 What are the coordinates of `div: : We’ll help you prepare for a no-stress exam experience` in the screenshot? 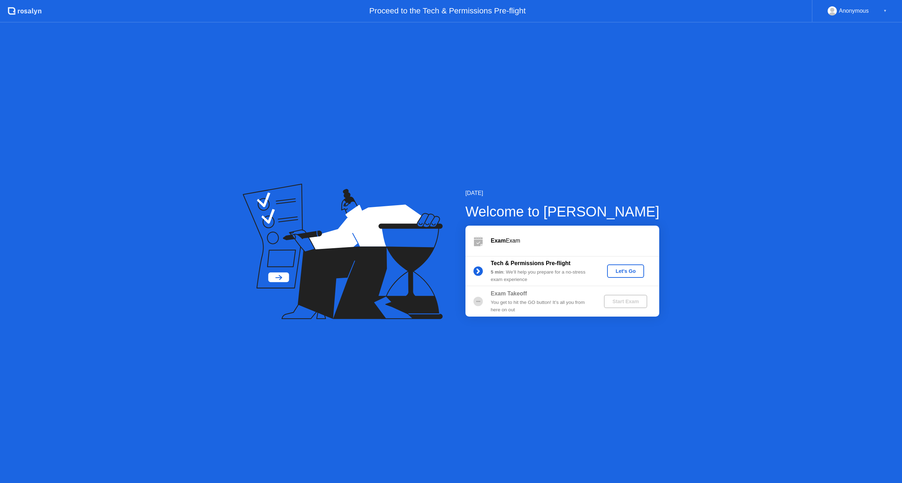 It's located at (542, 276).